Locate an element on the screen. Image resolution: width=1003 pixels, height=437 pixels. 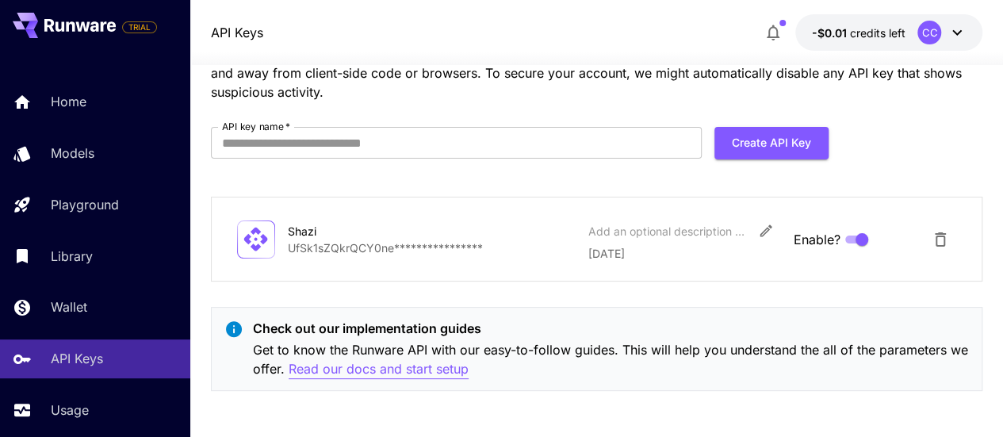
p: Home is located at coordinates (68, 101).